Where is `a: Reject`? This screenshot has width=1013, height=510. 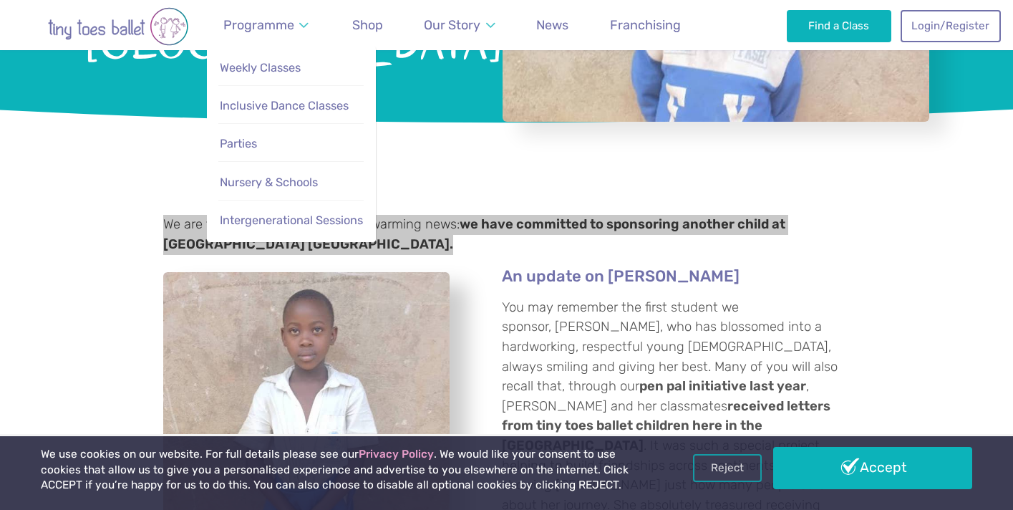
a: Reject is located at coordinates (727, 467).